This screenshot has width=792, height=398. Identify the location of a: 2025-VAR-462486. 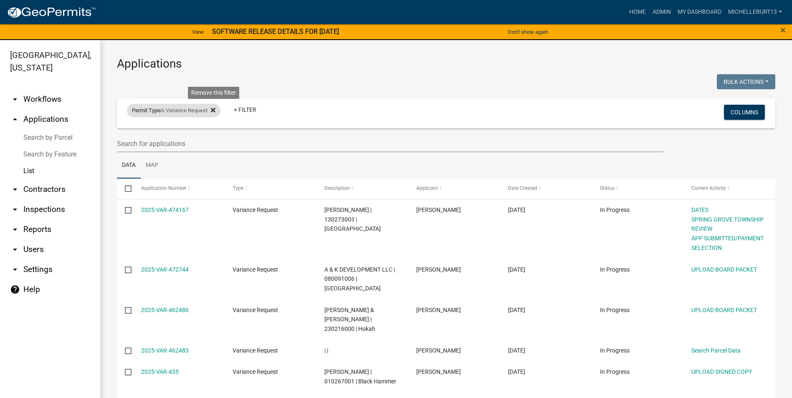
(165, 310).